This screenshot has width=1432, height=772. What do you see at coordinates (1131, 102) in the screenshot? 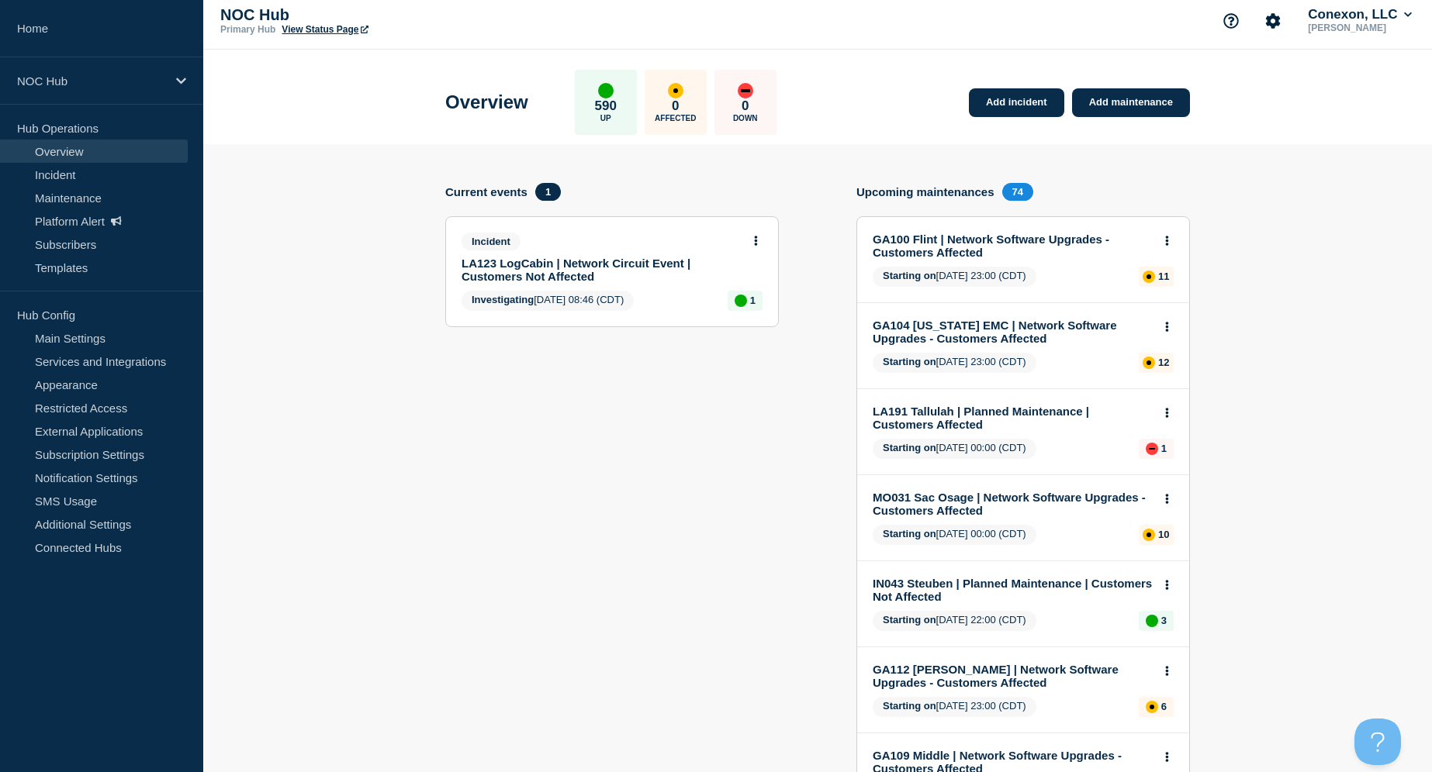
I see `a: Add maintenance` at bounding box center [1131, 102].